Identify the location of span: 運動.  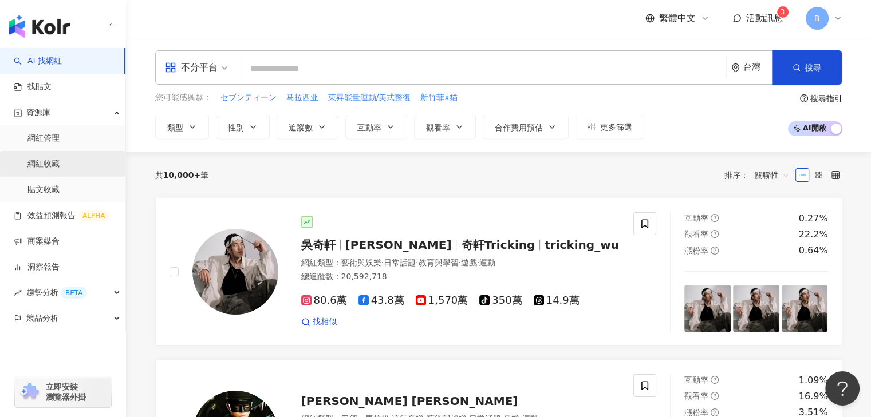
(487, 263).